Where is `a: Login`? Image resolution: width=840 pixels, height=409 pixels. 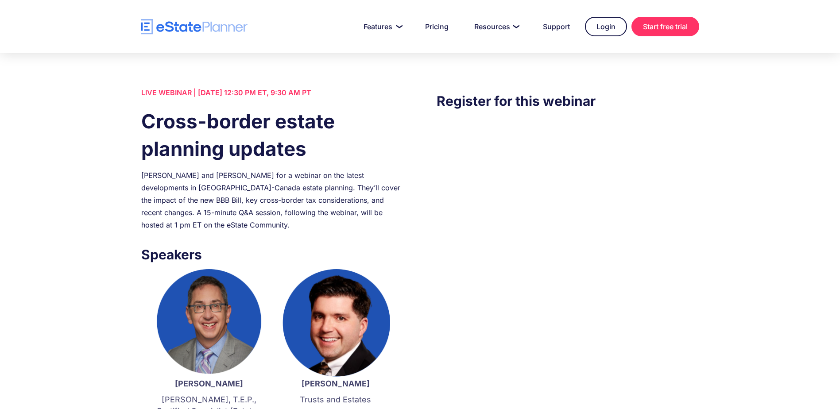 a: Login is located at coordinates (605, 27).